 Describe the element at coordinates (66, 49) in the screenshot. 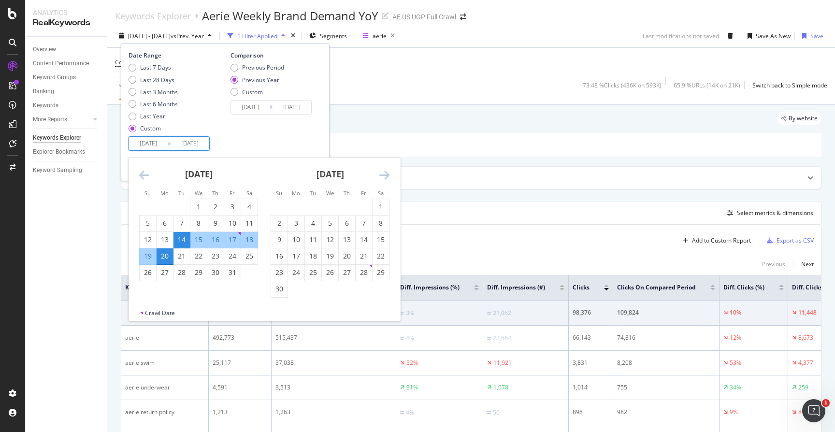

I see `a: Overview` at that location.